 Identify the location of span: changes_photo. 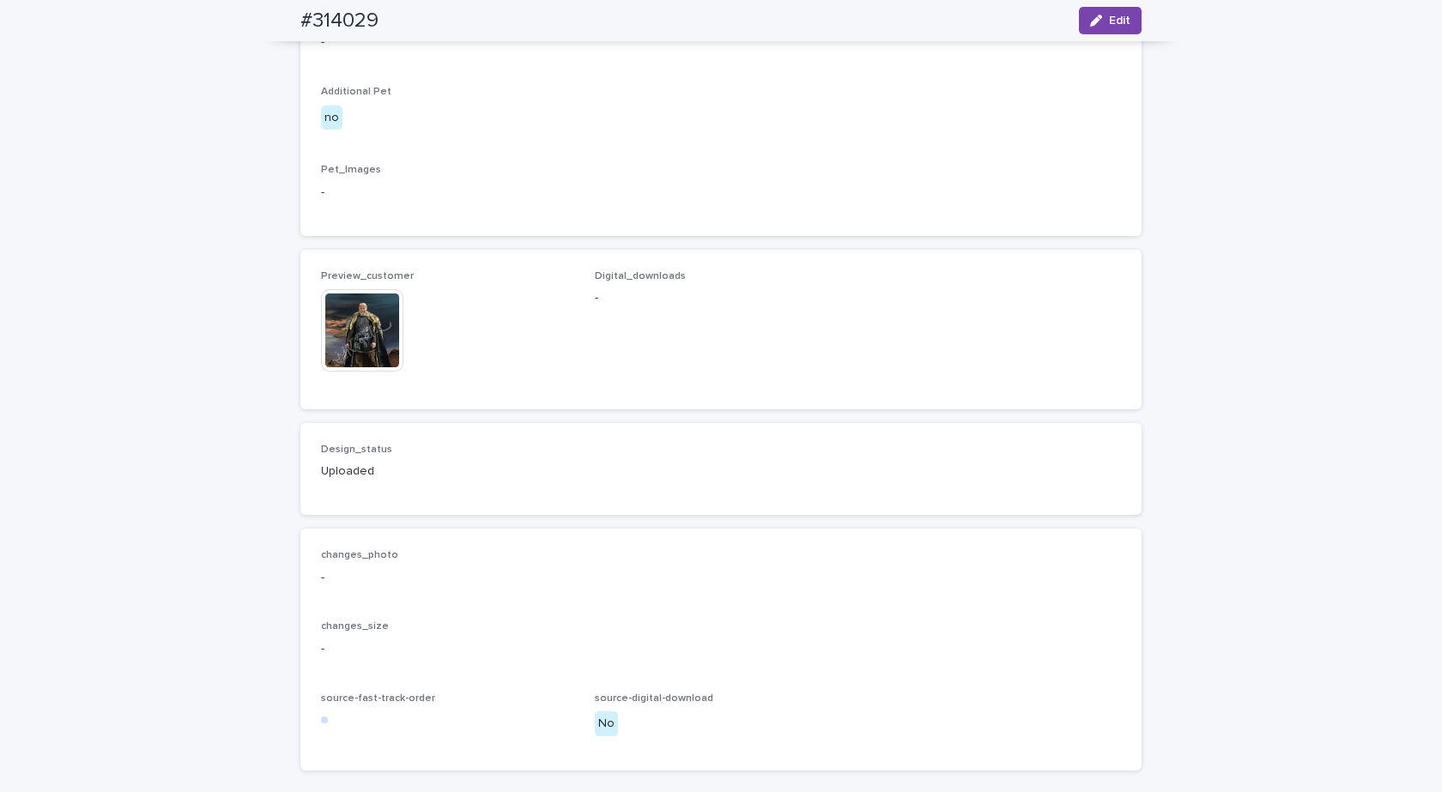
(360, 555).